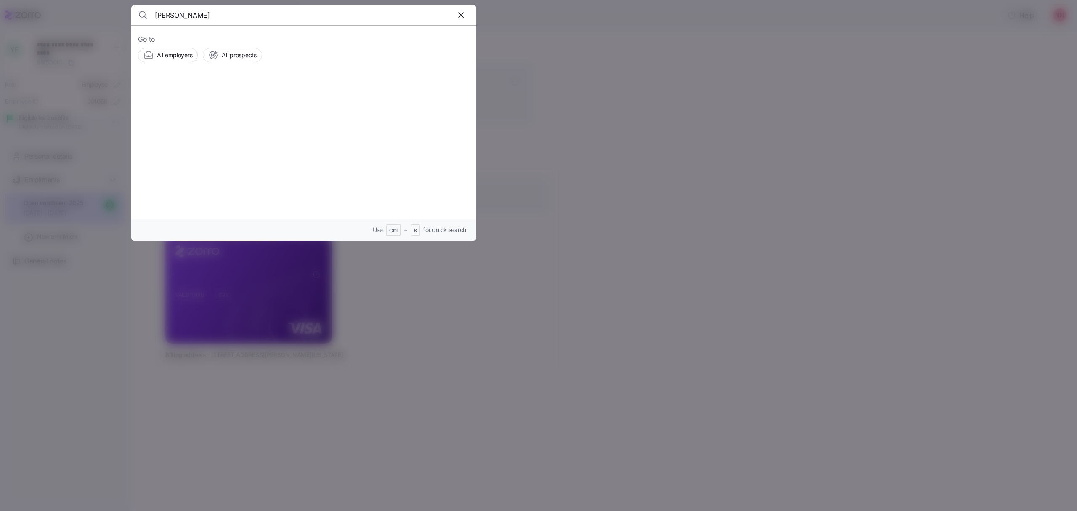 This screenshot has height=511, width=1077. What do you see at coordinates (175, 55) in the screenshot?
I see `span: All employers` at bounding box center [175, 55].